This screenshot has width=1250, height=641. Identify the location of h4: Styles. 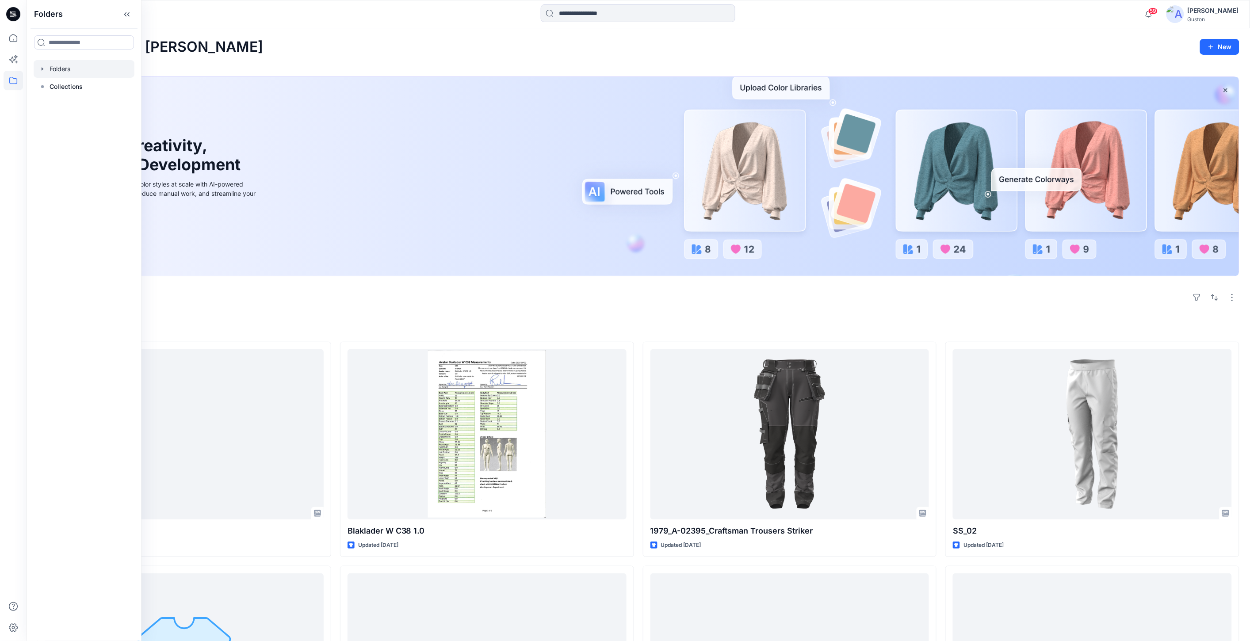
(638, 328).